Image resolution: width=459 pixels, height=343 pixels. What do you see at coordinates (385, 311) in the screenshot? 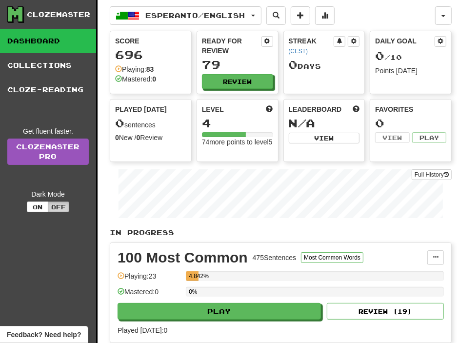
I see `button: Review (19)` at bounding box center [385, 311].